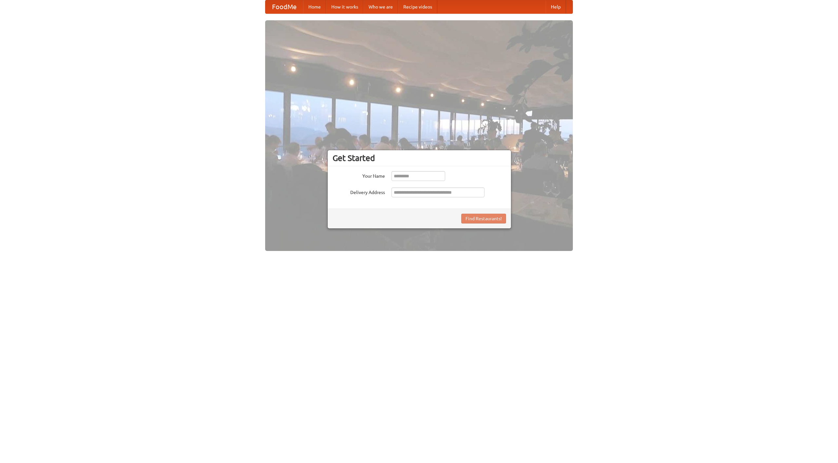 The width and height of the screenshot is (838, 463). What do you see at coordinates (556, 7) in the screenshot?
I see `a: Help` at bounding box center [556, 7].